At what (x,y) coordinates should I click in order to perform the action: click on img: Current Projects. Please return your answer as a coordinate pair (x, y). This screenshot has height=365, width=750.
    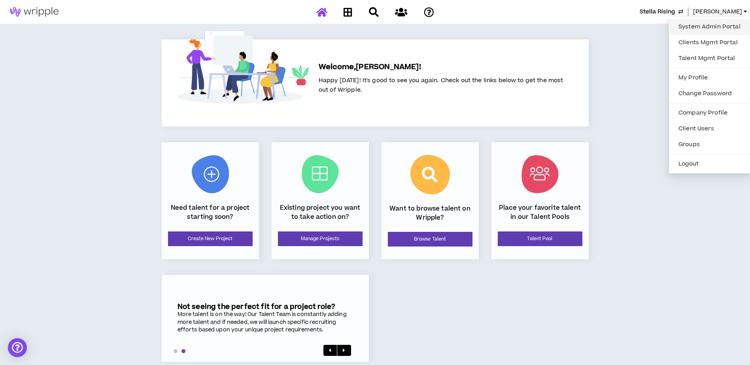
    Looking at the image, I should click on (320, 174).